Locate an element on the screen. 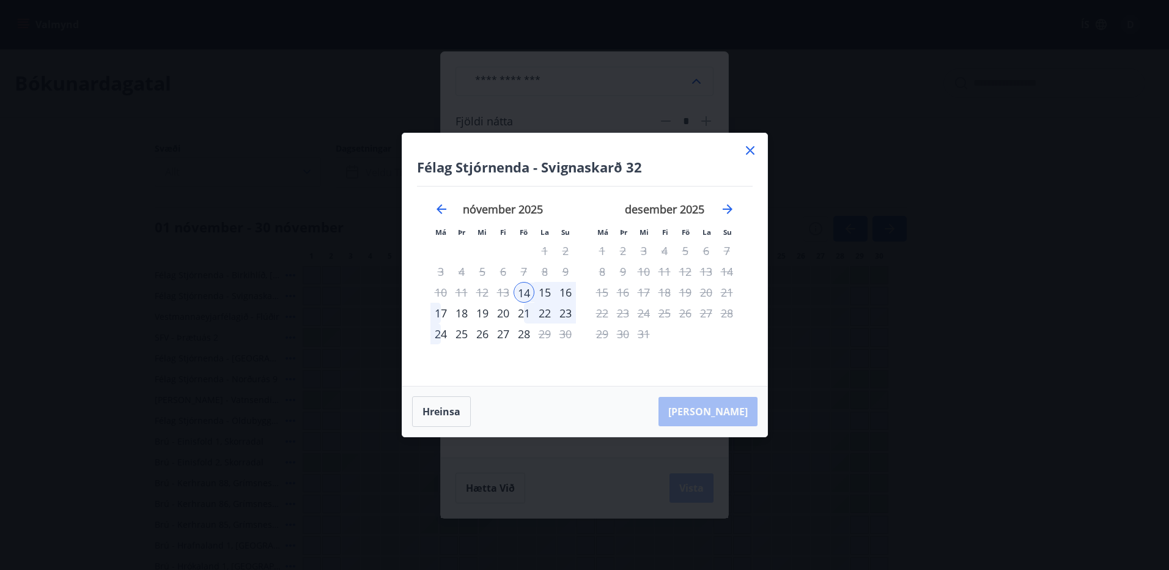 The image size is (1169, 570). td: Not available. sunnudagur, 30. nóvember 2025 is located at coordinates (565, 334).